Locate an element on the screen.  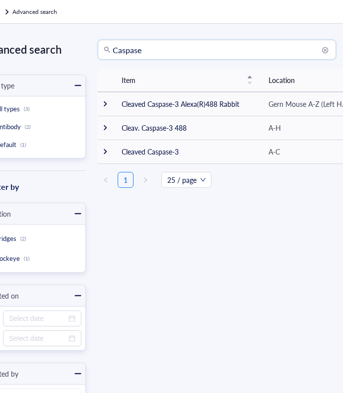
li: 1 is located at coordinates (126, 180).